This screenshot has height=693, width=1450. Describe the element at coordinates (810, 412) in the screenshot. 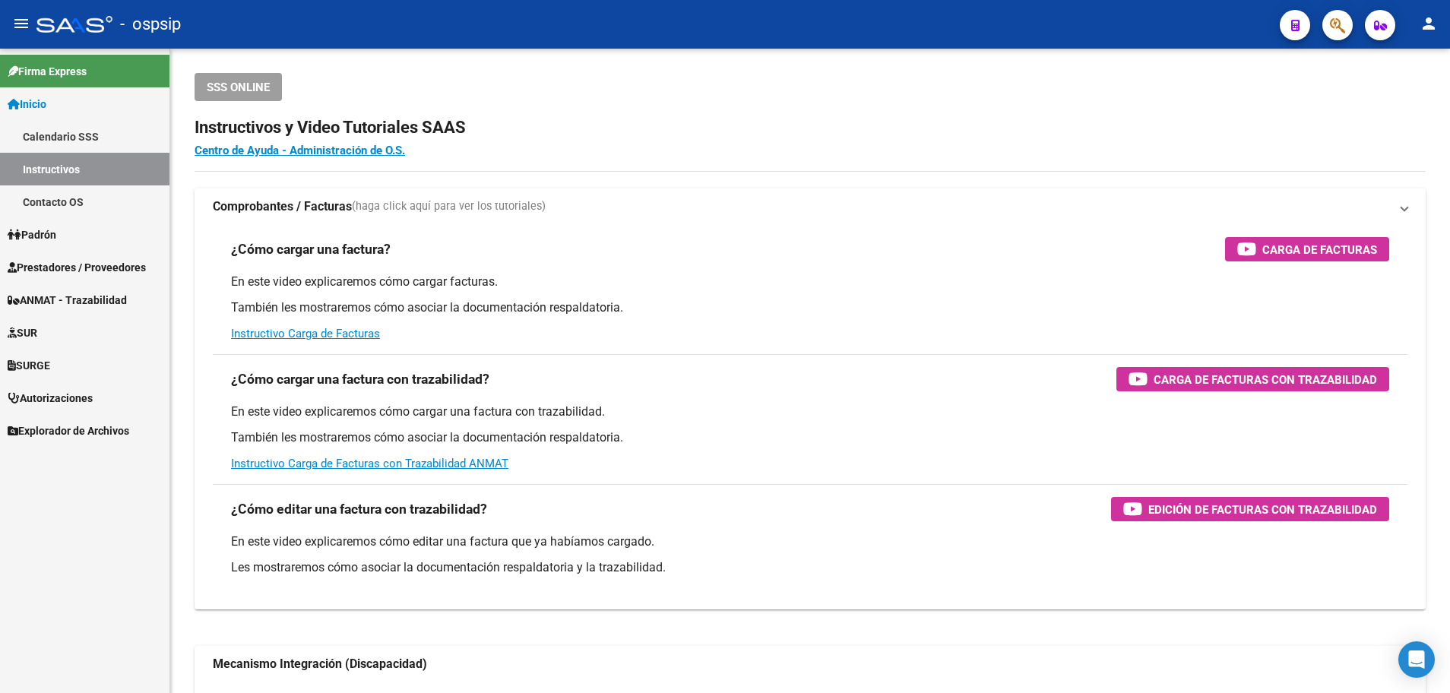

I see `p: En este video explicaremos cómo cargar una factura con trazabilidad.` at that location.